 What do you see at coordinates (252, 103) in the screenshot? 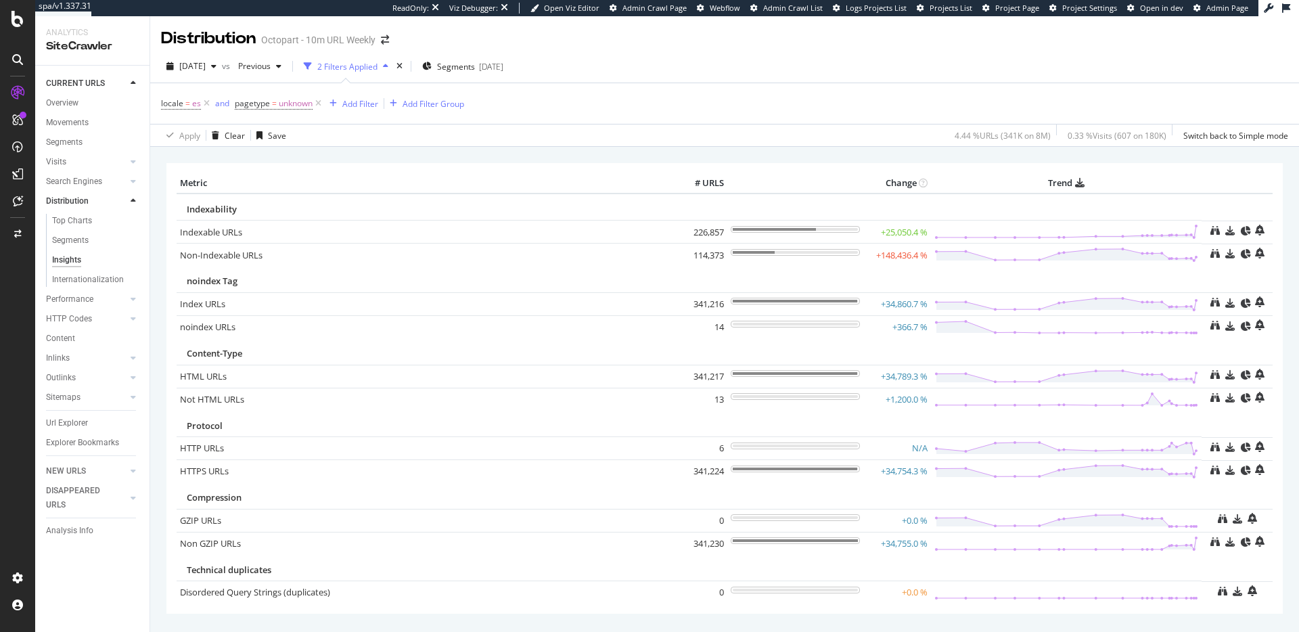
I see `span: pagetype` at bounding box center [252, 103].